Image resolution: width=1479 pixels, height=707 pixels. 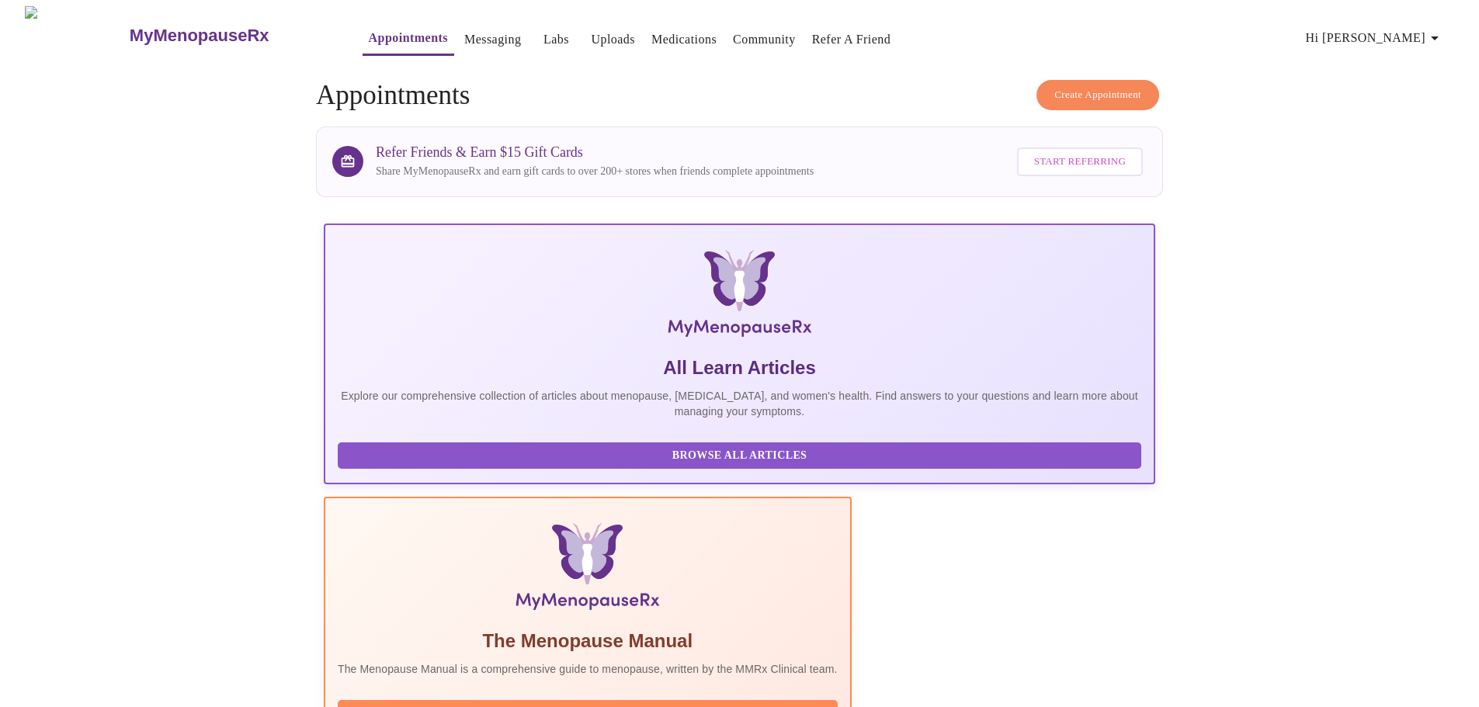 I want to click on p: Share MyMenopauseRx and earn gift cards to over 200+ stores when friends complete appointments, so click(x=595, y=172).